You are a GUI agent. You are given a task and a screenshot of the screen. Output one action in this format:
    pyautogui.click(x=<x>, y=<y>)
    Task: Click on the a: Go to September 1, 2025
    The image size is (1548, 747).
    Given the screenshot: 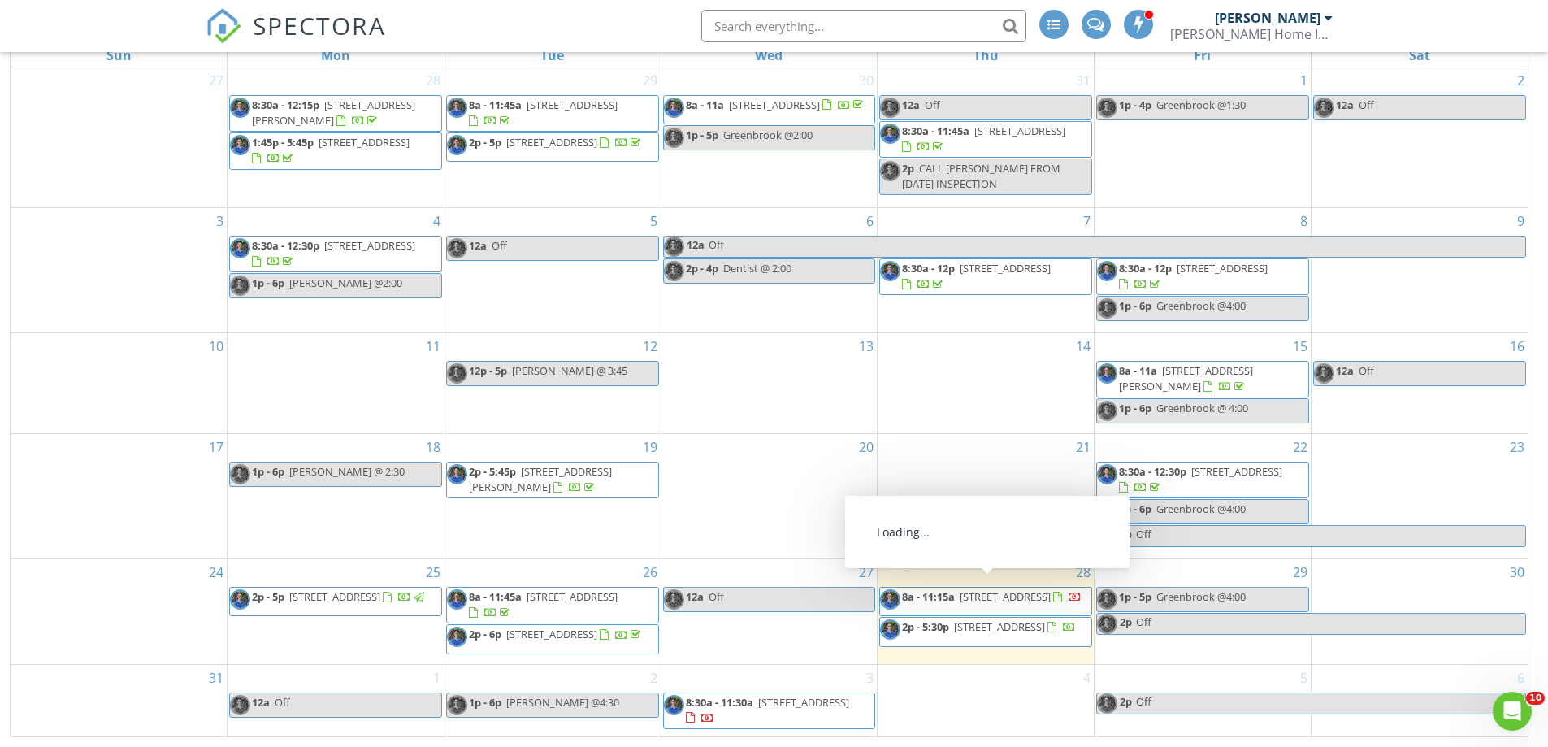 What is the action you would take?
    pyautogui.click(x=436, y=678)
    